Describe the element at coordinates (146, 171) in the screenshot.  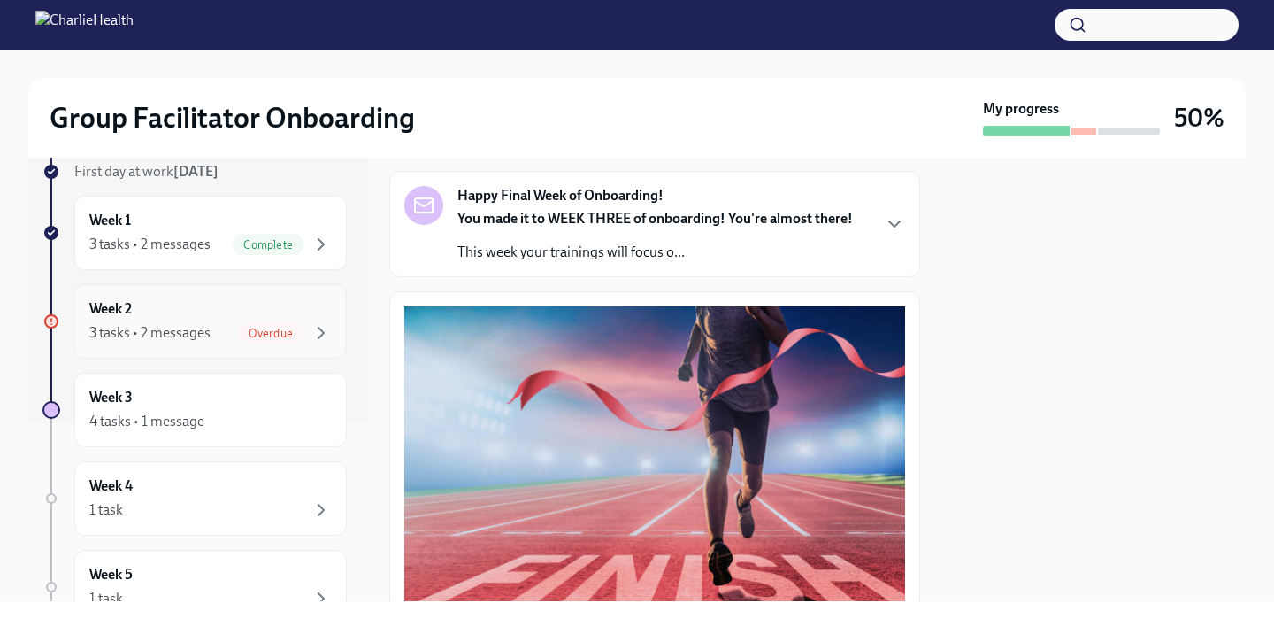
I see `span: First day at work` at that location.